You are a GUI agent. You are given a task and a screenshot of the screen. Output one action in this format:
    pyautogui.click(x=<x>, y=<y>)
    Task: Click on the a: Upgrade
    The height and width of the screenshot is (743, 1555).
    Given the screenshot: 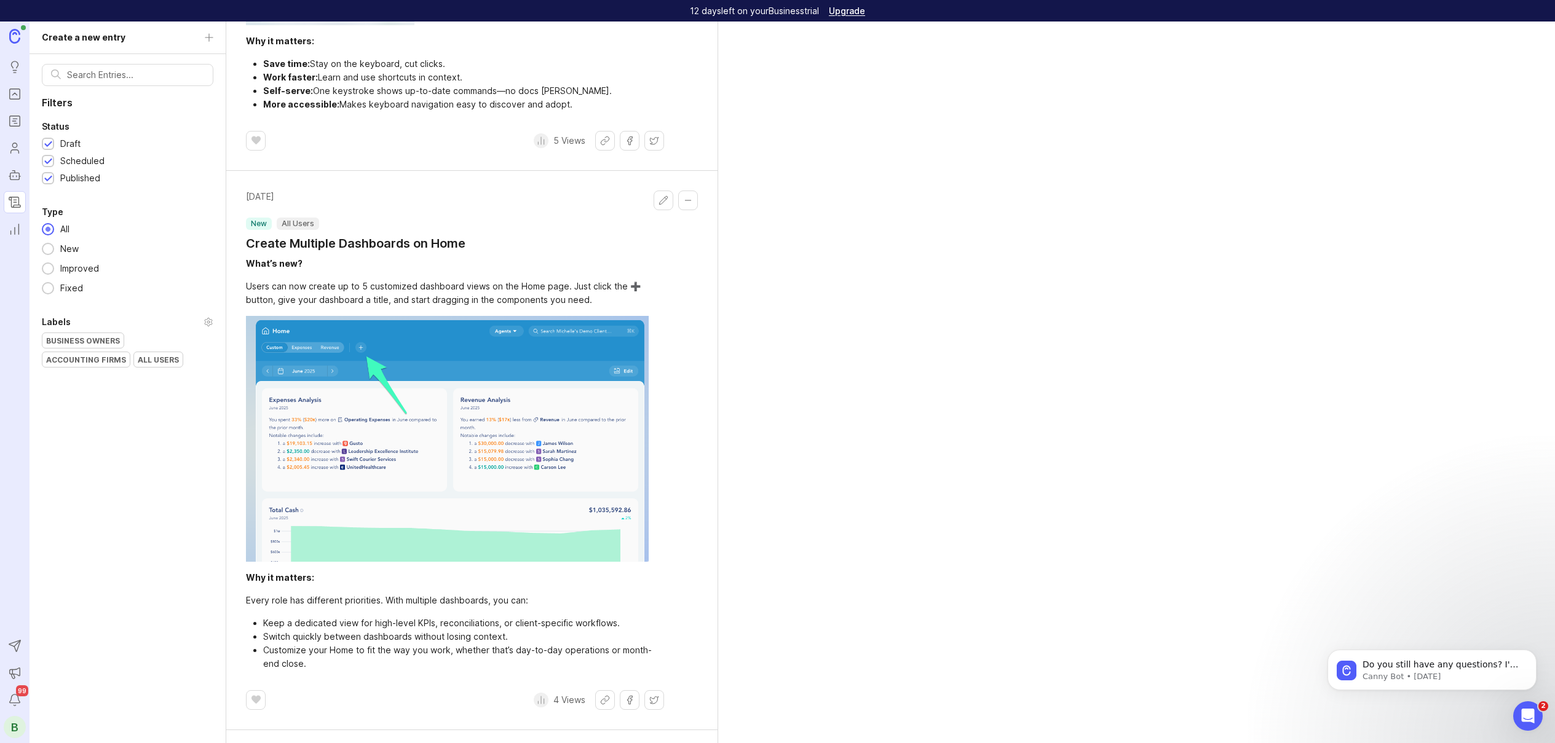 What is the action you would take?
    pyautogui.click(x=847, y=11)
    